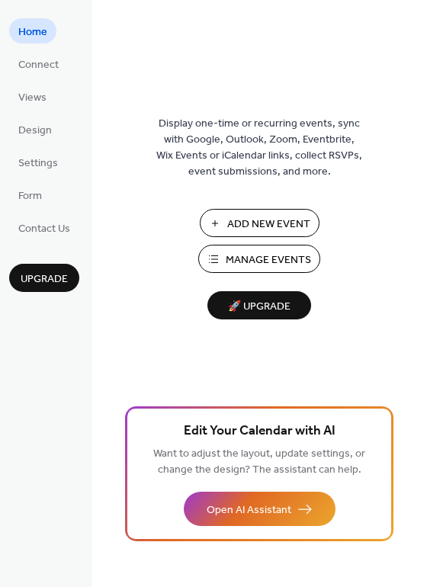 This screenshot has height=587, width=427. Describe the element at coordinates (44, 227) in the screenshot. I see `a: Contact Us` at that location.